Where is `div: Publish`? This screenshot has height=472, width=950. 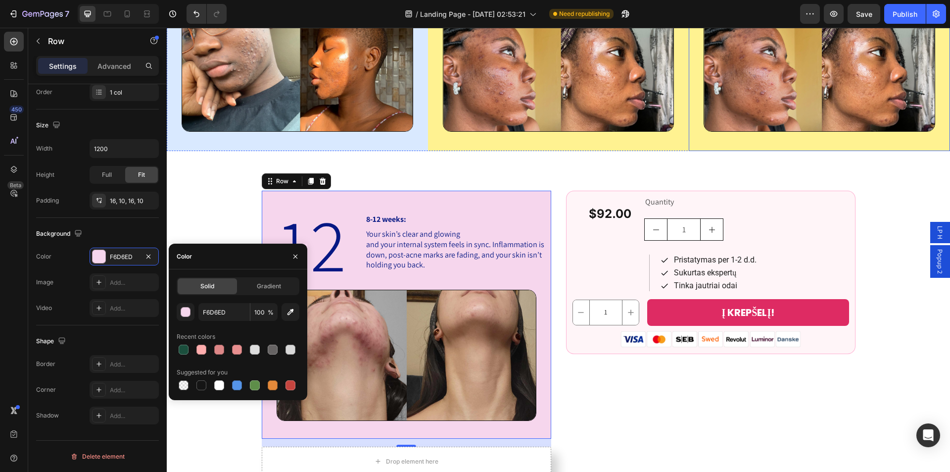 div: Publish is located at coordinates (905, 14).